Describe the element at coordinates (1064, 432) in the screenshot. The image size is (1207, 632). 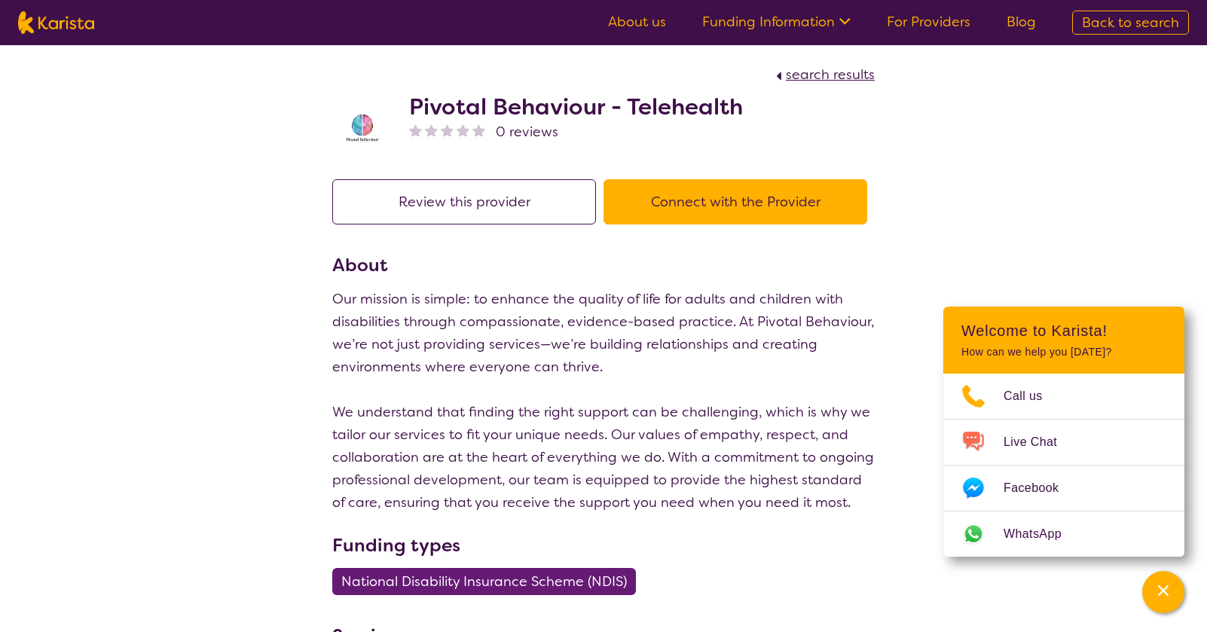
I see `div: Channel Menu` at that location.